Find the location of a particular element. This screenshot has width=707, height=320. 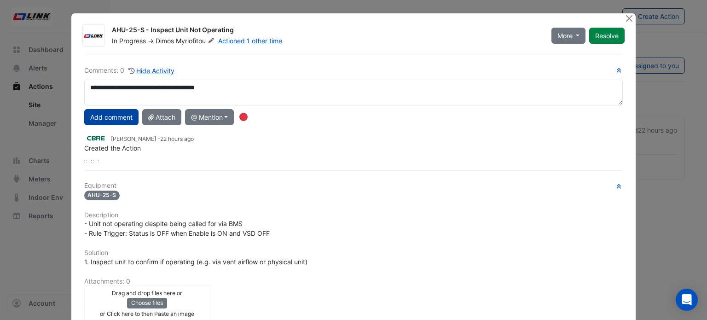

h6: Equipment is located at coordinates (353, 185).